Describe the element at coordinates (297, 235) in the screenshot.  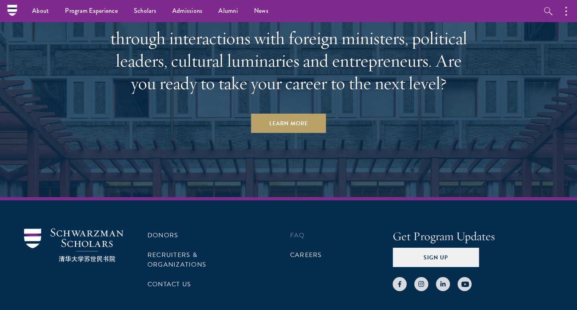
I see `a: FAQ` at that location.